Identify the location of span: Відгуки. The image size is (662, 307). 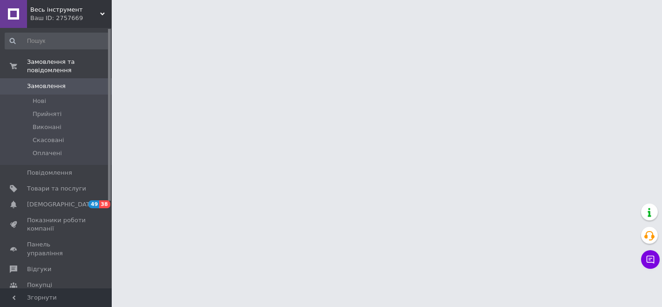
(39, 269).